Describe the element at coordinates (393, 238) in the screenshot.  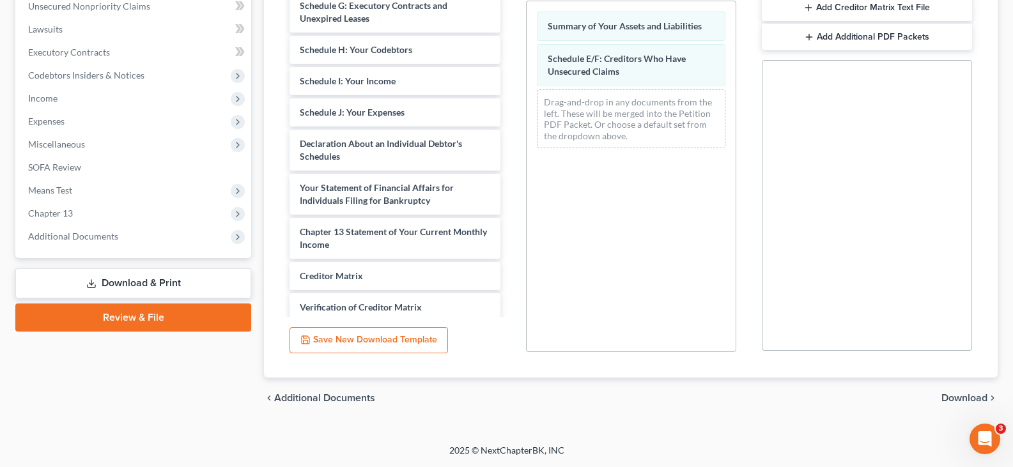
I see `span: Chapter 13 Statement of Your Current Monthly Income` at that location.